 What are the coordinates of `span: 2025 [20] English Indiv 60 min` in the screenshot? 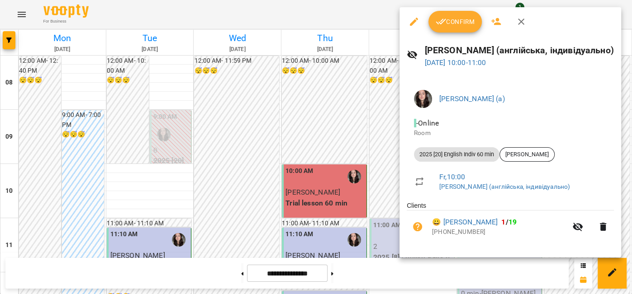 It's located at (456, 155).